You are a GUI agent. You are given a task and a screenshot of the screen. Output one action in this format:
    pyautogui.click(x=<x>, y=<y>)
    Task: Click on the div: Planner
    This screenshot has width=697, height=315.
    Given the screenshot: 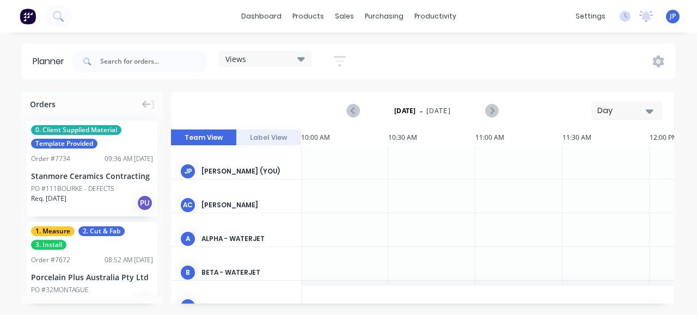 What is the action you would take?
    pyautogui.click(x=51, y=61)
    